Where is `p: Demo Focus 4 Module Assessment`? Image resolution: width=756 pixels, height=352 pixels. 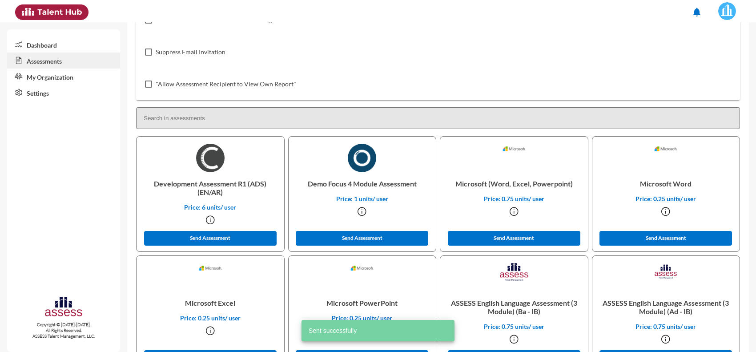
p: Demo Focus 4 Module Assessment is located at coordinates (362, 183).